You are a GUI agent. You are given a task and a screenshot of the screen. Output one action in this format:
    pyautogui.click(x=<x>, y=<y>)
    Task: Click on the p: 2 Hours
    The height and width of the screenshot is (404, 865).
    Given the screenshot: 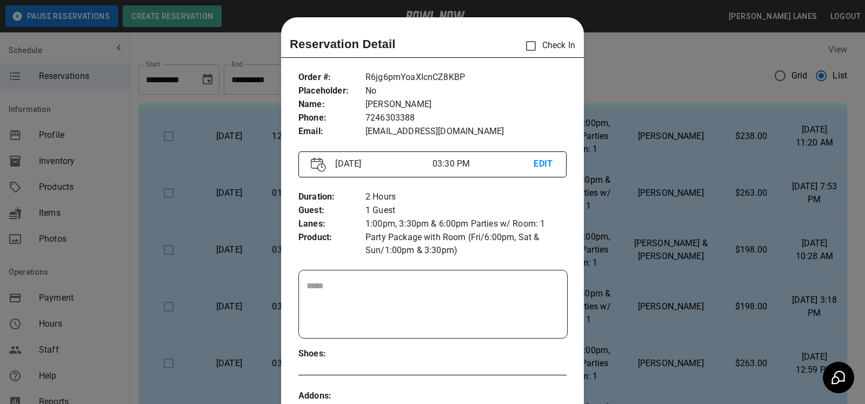 What is the action you would take?
    pyautogui.click(x=466, y=197)
    